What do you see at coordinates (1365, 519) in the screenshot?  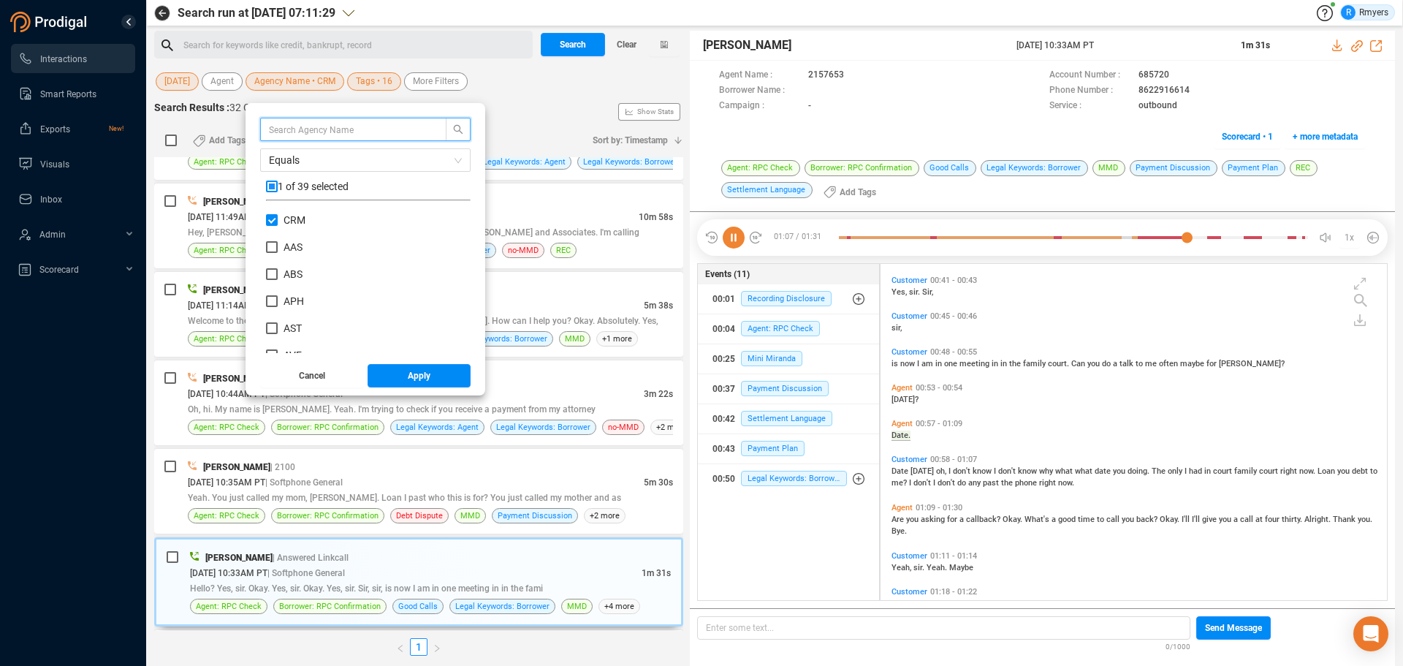 I see `span: you.` at bounding box center [1365, 519].